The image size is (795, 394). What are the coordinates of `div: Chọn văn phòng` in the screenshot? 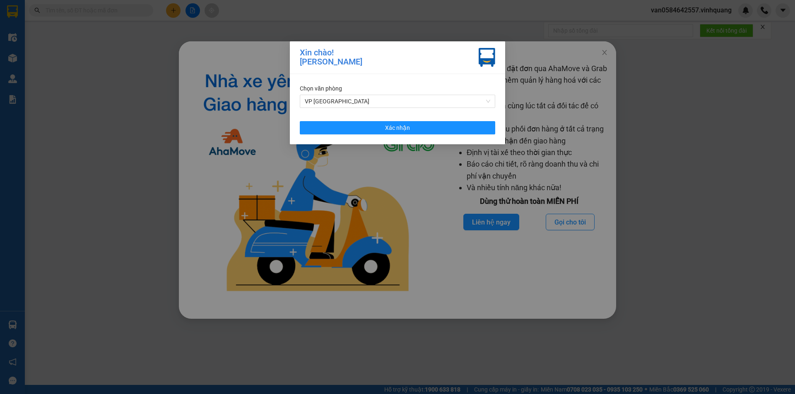 It's located at (397, 89).